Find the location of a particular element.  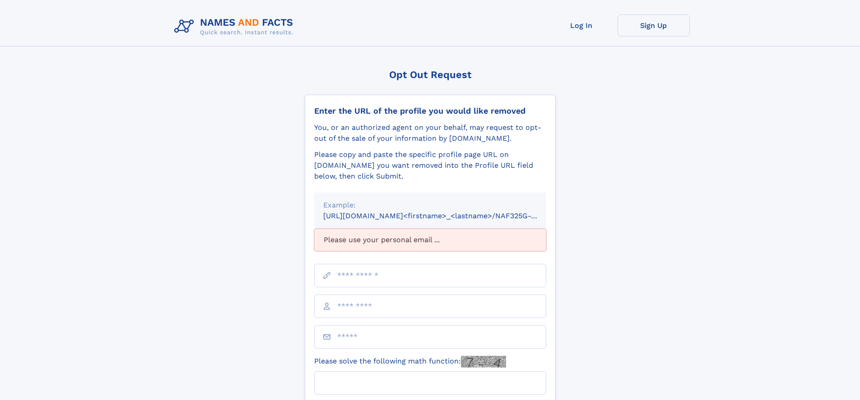

div: Please use your personal email ... is located at coordinates (430, 240).